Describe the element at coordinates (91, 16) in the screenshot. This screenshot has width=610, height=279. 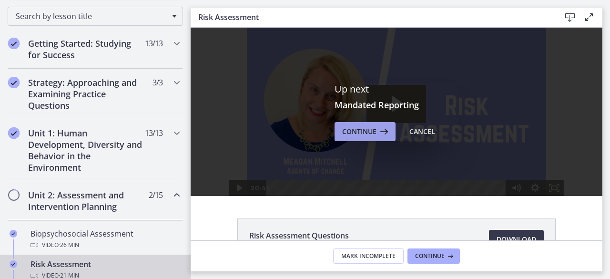
I see `span: Search by lesson title` at that location.